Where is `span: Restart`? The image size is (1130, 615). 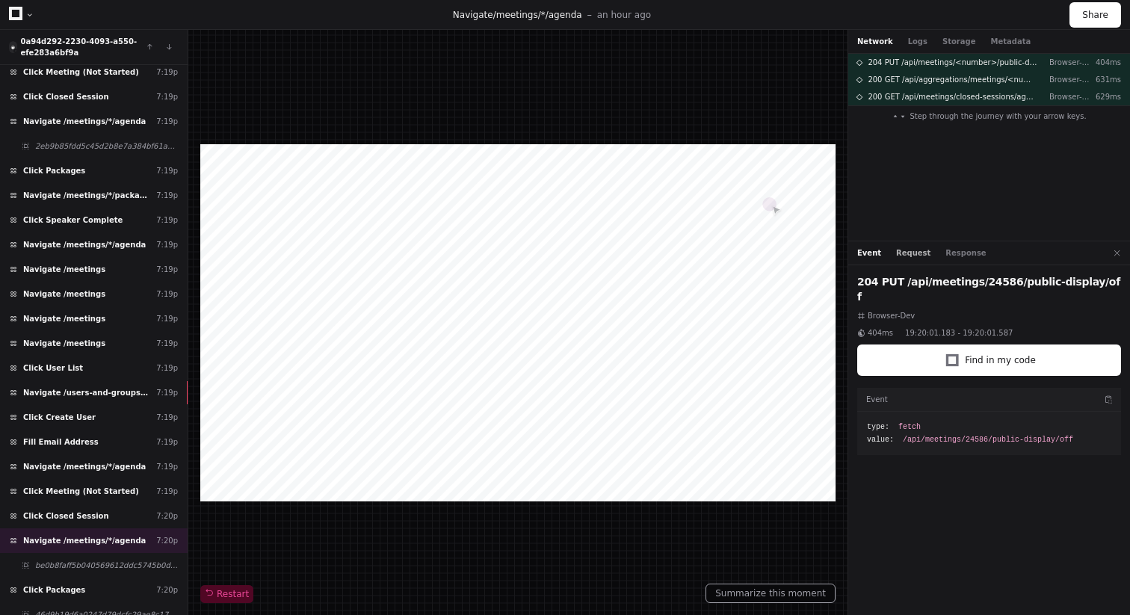
span: Restart is located at coordinates (226, 594).